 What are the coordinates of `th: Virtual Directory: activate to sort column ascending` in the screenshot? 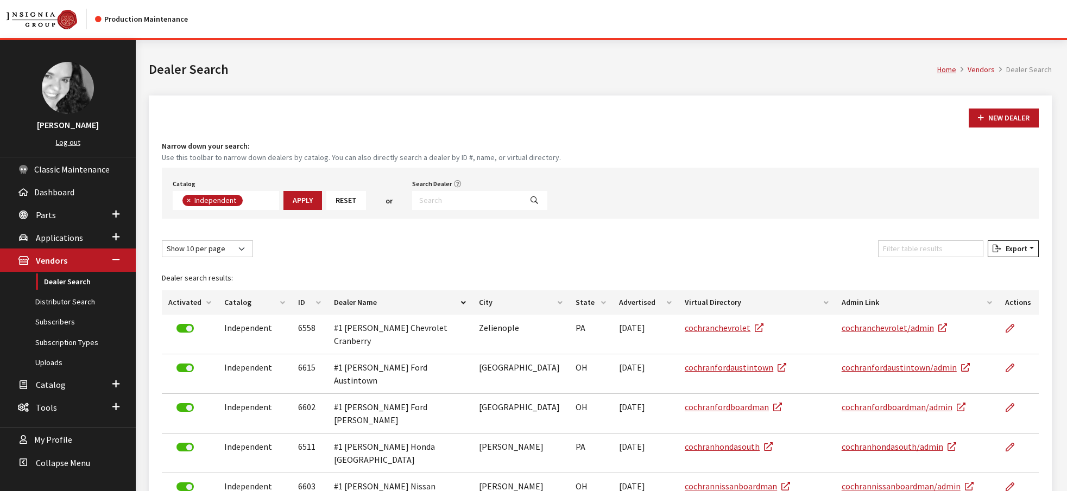 It's located at (756, 302).